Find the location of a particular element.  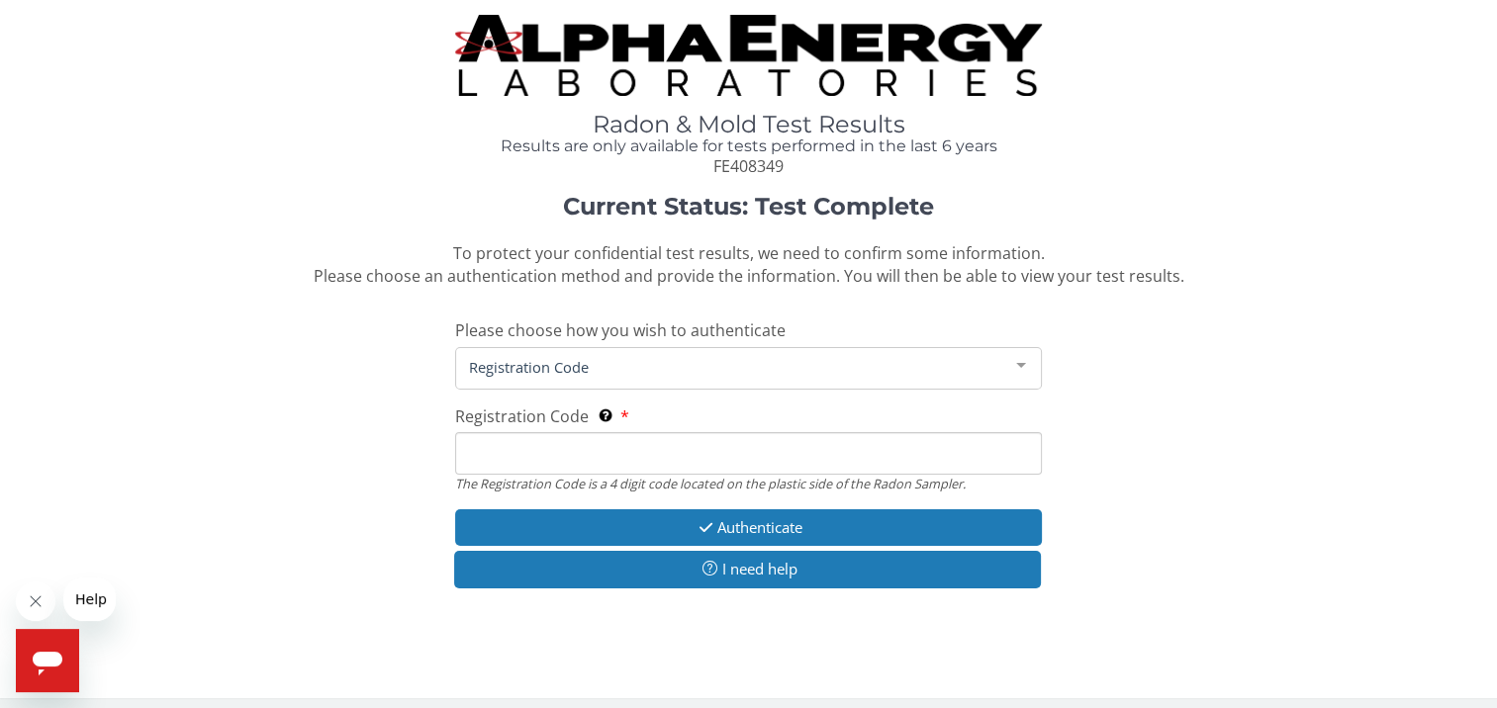

div: The Registration Code is a 4 digit code located on the plastic side of the Radon Sampler. is located at coordinates (748, 484).